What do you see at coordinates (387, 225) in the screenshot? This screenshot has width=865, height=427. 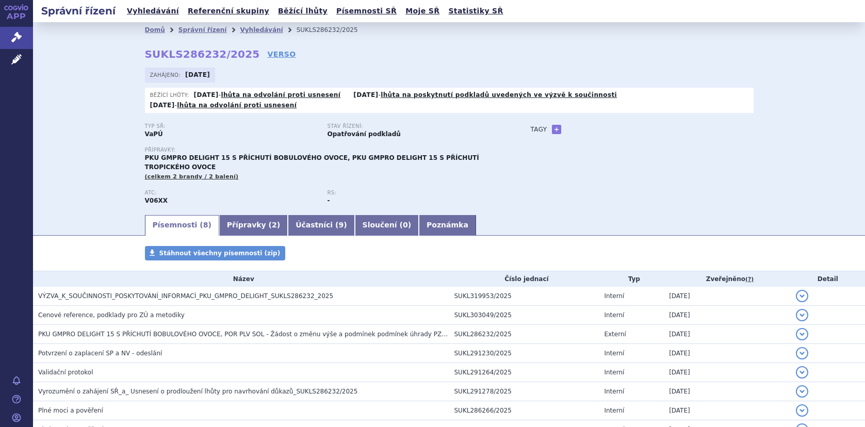 I see `a: Sloučení (0)` at bounding box center [387, 225].